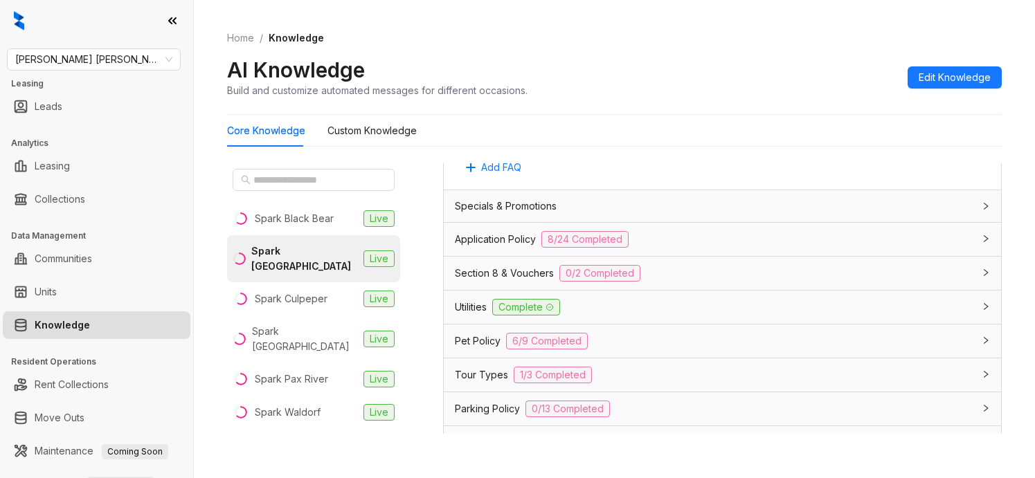  I want to click on button: Add FAQ, so click(493, 167).